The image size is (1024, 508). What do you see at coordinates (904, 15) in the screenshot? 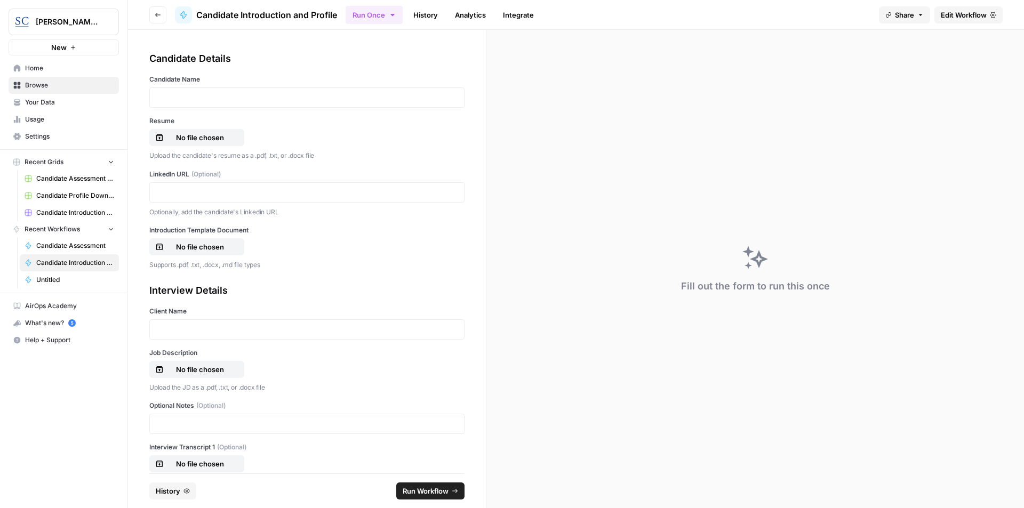
I see `span: Share` at bounding box center [904, 15].